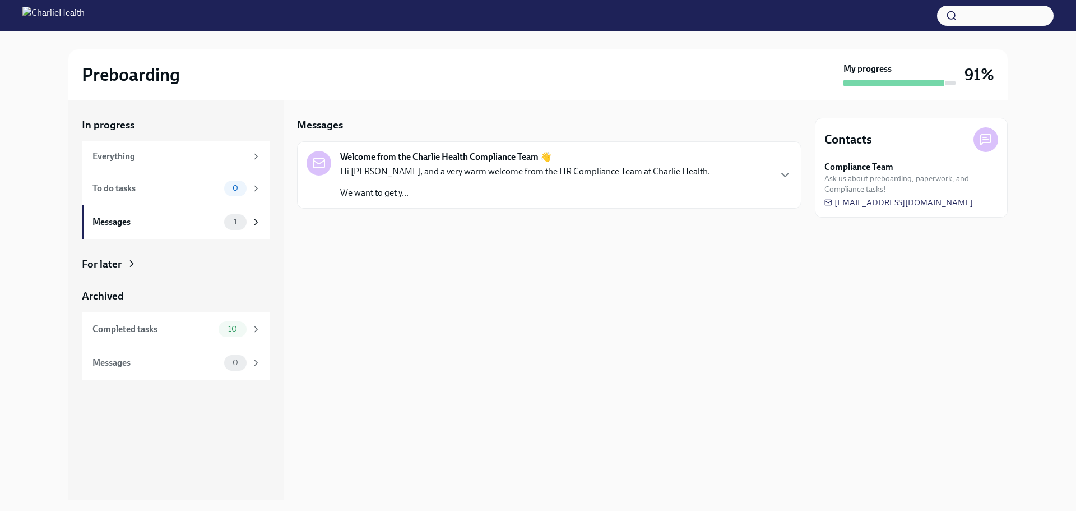 The width and height of the screenshot is (1076, 511). Describe the element at coordinates (859, 167) in the screenshot. I see `strong: Compliance Team` at that location.